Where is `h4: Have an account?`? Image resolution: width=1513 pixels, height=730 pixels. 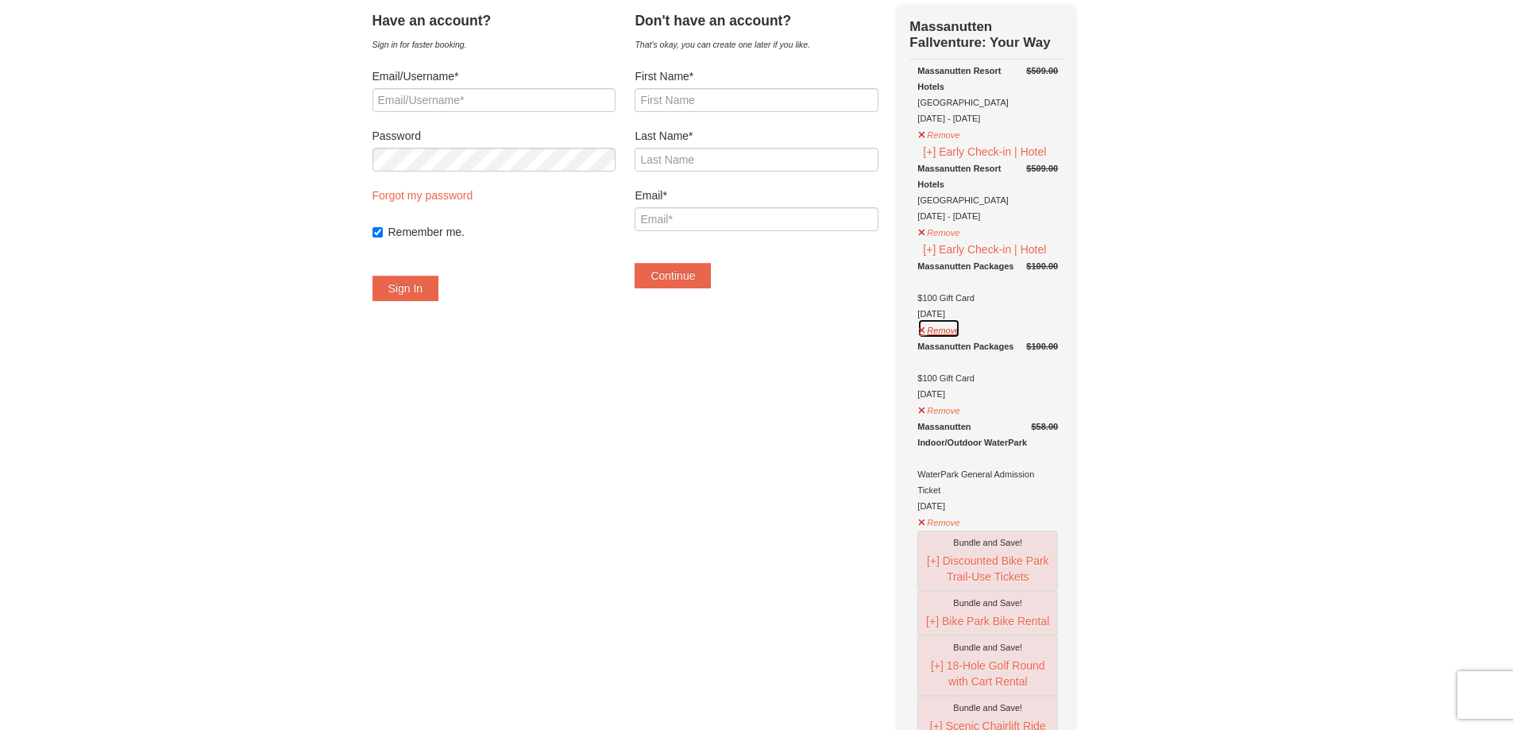 h4: Have an account? is located at coordinates (494, 21).